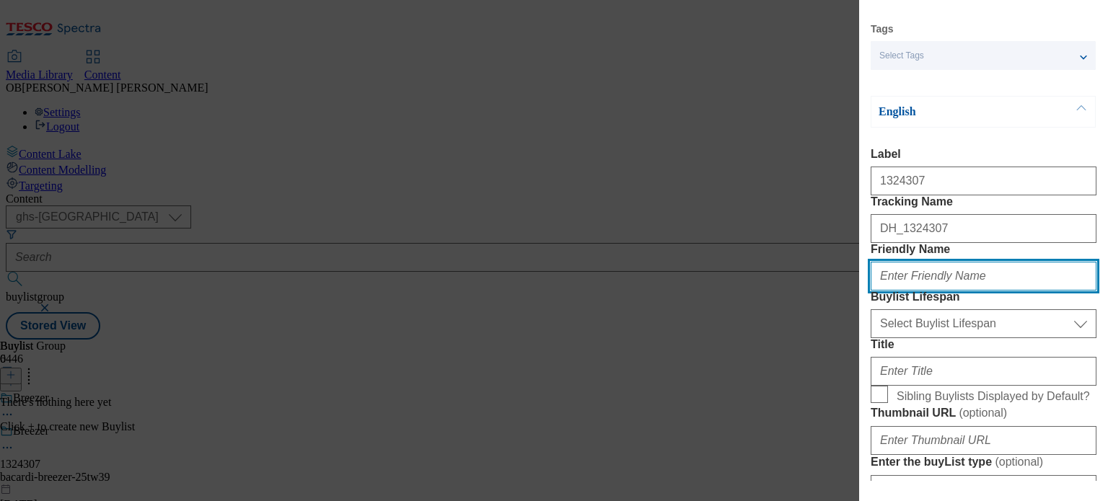 Image resolution: width=1108 pixels, height=501 pixels. What do you see at coordinates (983, 462) in the screenshot?
I see `label: Enter the buyList type` at bounding box center [983, 462].